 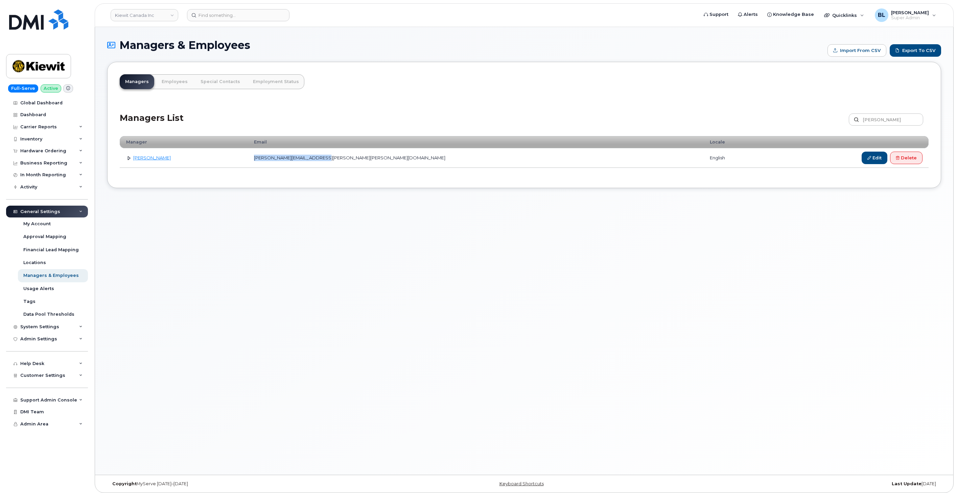 I want to click on a: Delete, so click(x=906, y=158).